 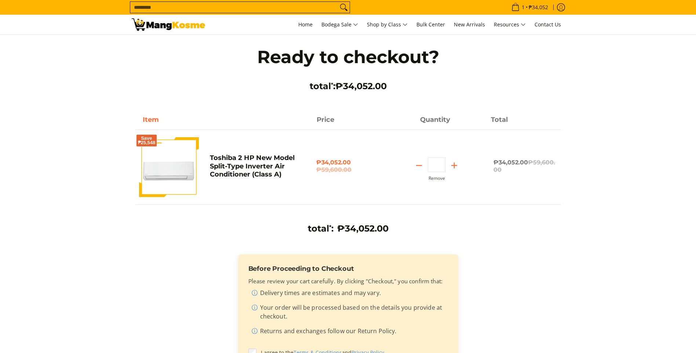 I want to click on span: Save ₱25,548, so click(x=147, y=140).